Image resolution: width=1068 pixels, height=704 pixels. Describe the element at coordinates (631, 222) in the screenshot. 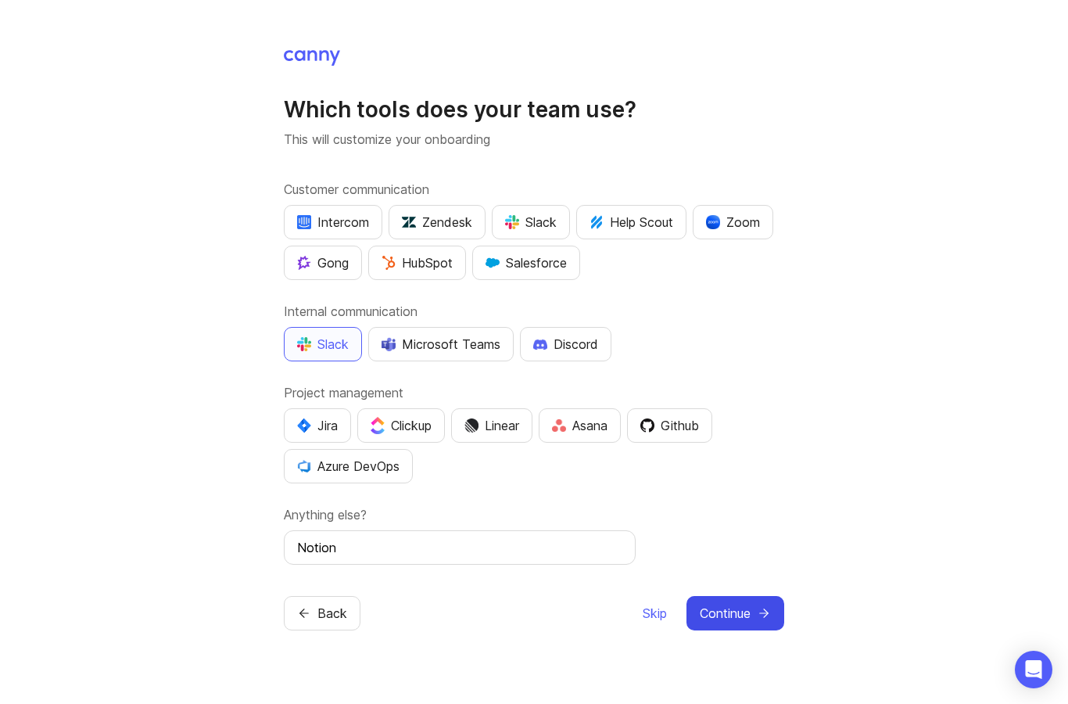

I see `button: Help Scout` at that location.